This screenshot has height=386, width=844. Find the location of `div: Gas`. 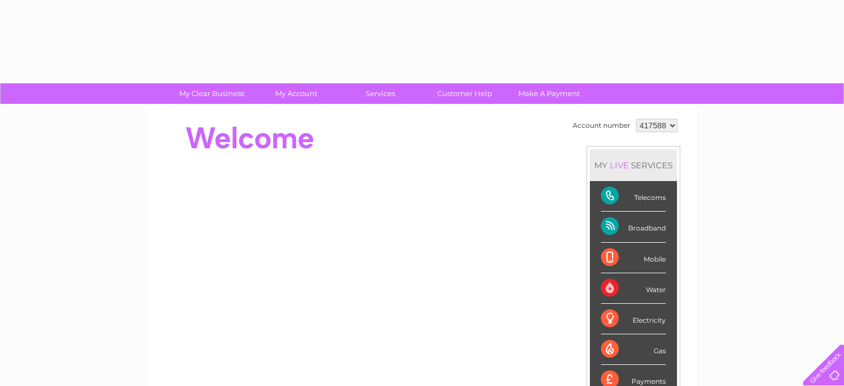

div: Gas is located at coordinates (633, 349).